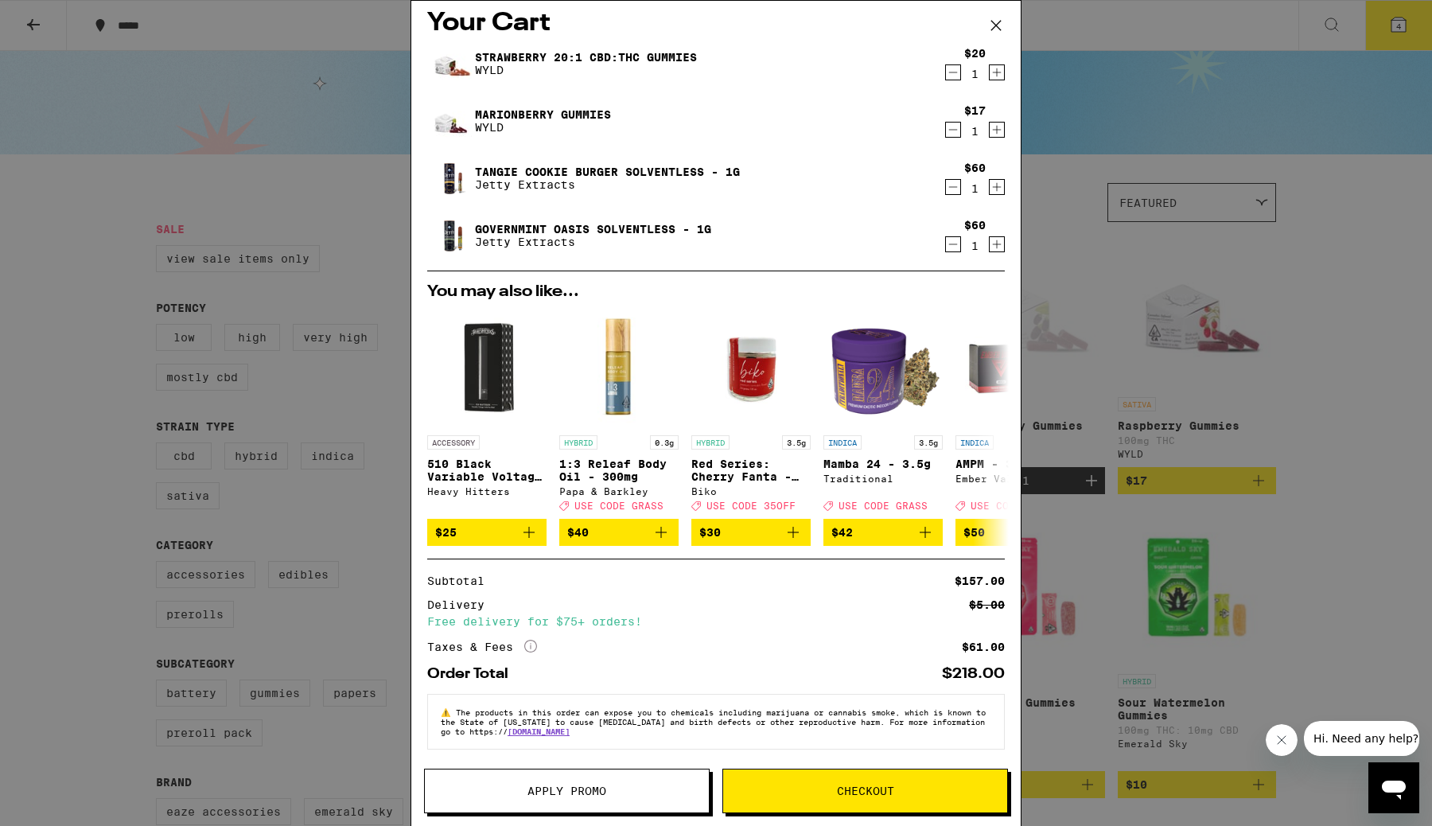 The width and height of the screenshot is (1432, 826). Describe the element at coordinates (974, 532) in the screenshot. I see `span: $50` at that location.